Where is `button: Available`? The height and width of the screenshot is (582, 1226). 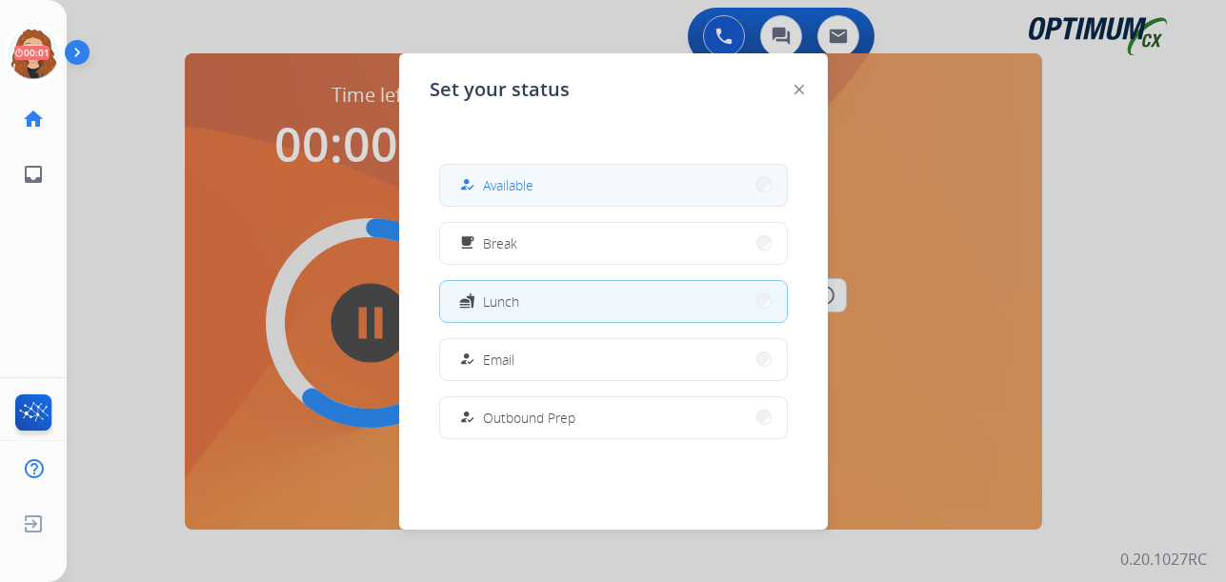 button: Available is located at coordinates (614, 185).